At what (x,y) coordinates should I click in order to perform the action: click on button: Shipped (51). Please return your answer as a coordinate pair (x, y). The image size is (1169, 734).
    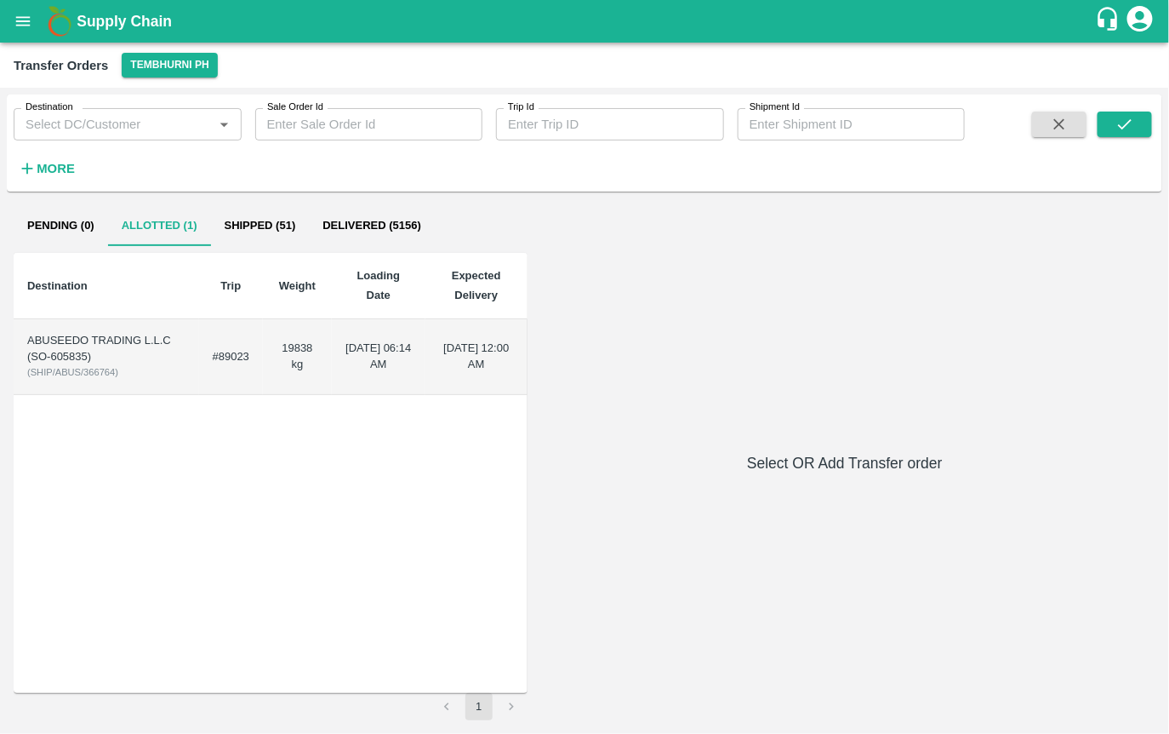
    Looking at the image, I should click on (260, 226).